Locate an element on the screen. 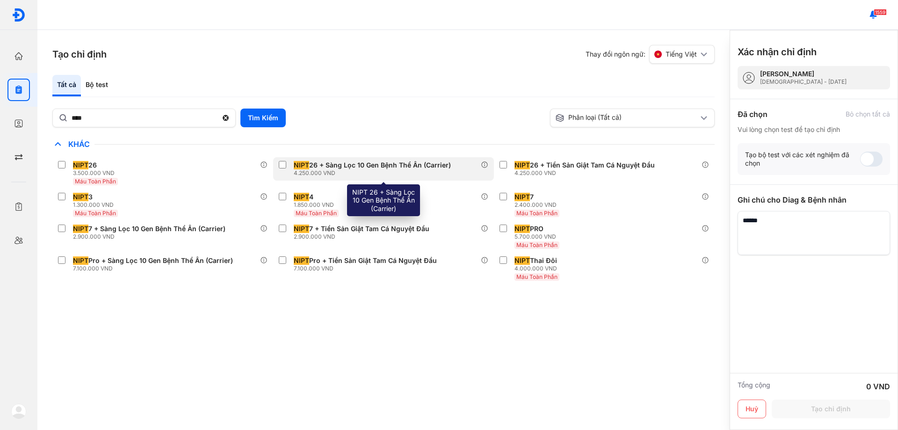  div: 5.700.000 VND is located at coordinates (538, 237).